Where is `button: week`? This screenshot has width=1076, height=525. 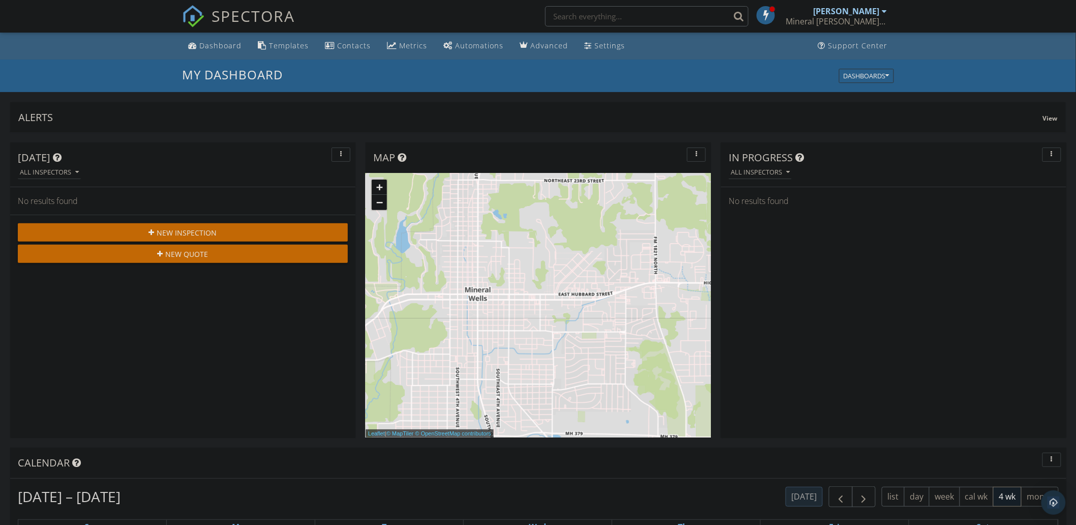
button: week is located at coordinates (944, 496).